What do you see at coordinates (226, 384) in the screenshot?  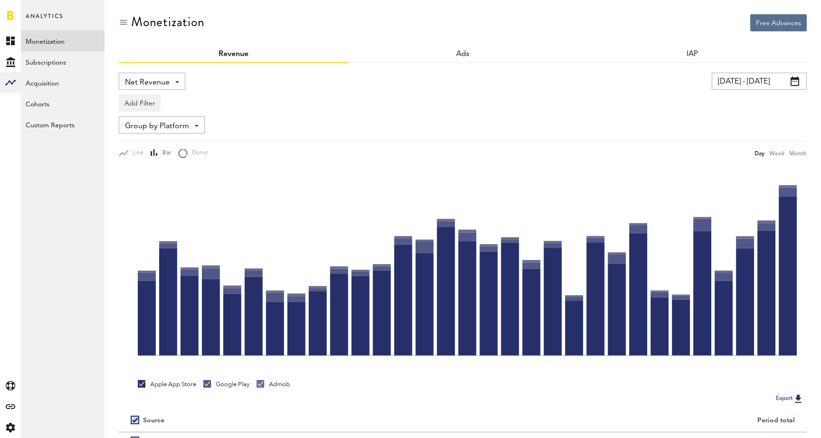 I see `div: Google Play` at bounding box center [226, 384].